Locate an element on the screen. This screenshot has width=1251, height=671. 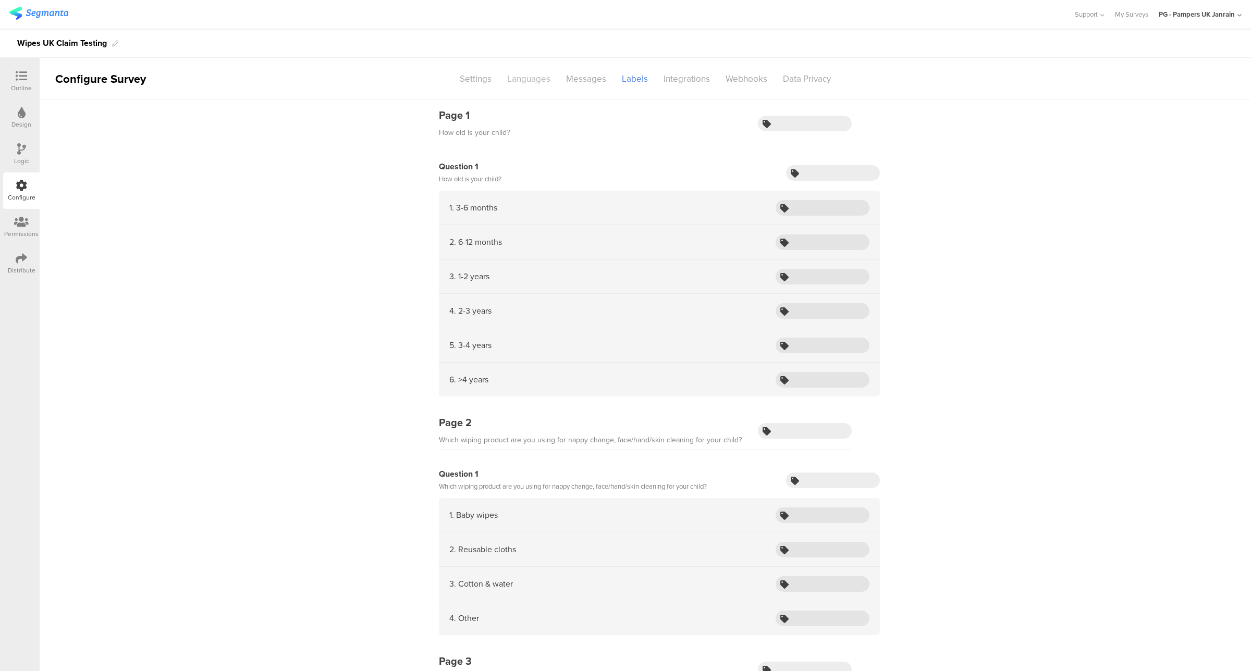
div: 5. 3-4 years is located at coordinates (470, 345).